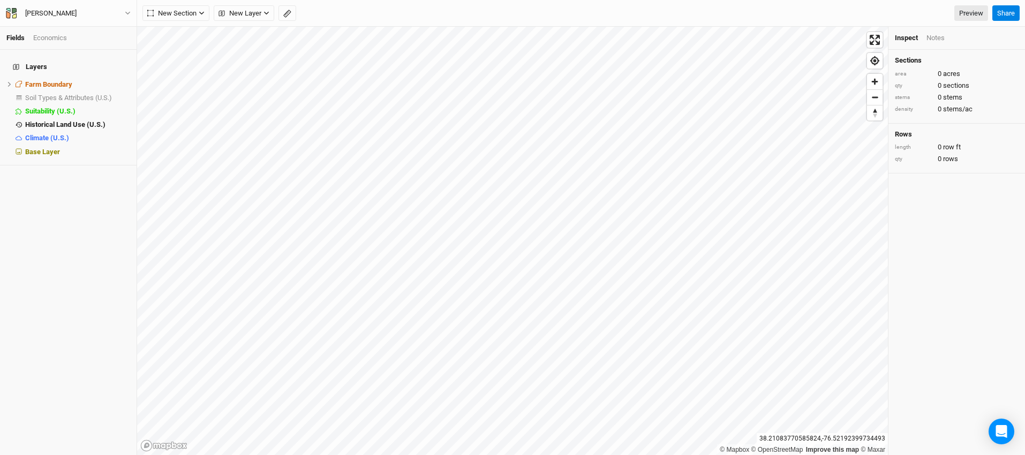 The image size is (1025, 455). I want to click on span: acres, so click(952, 74).